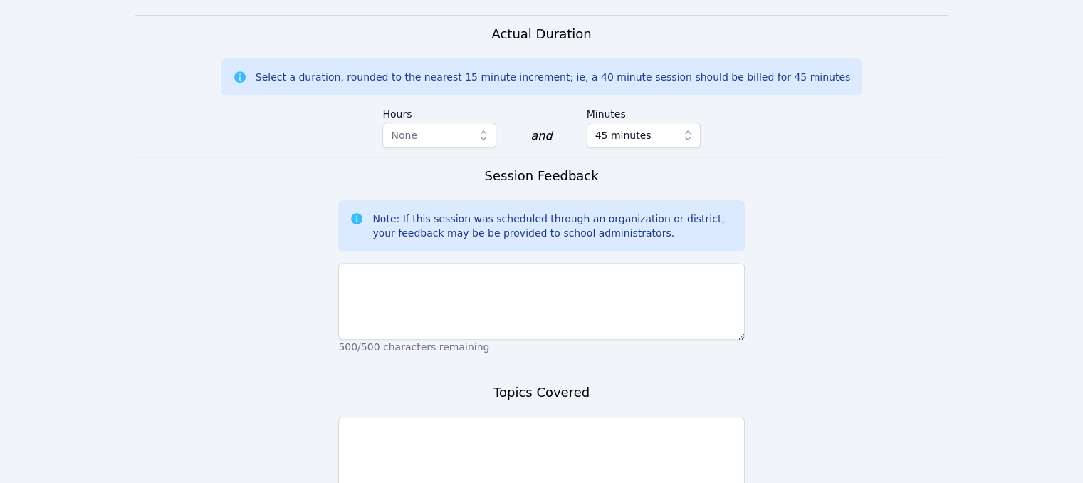 This screenshot has width=1083, height=483. I want to click on h3: Actual Duration, so click(541, 34).